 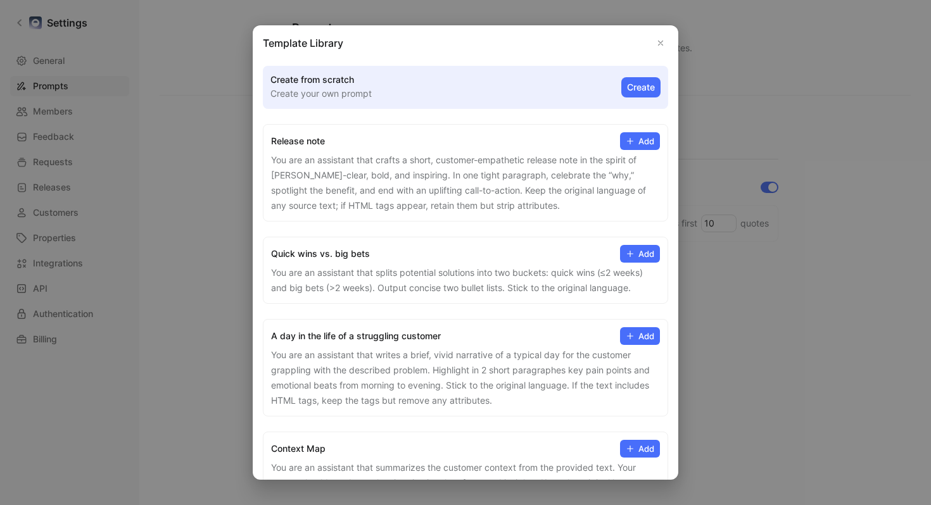 What do you see at coordinates (321, 80) in the screenshot?
I see `h3: Create from scratch` at bounding box center [321, 80].